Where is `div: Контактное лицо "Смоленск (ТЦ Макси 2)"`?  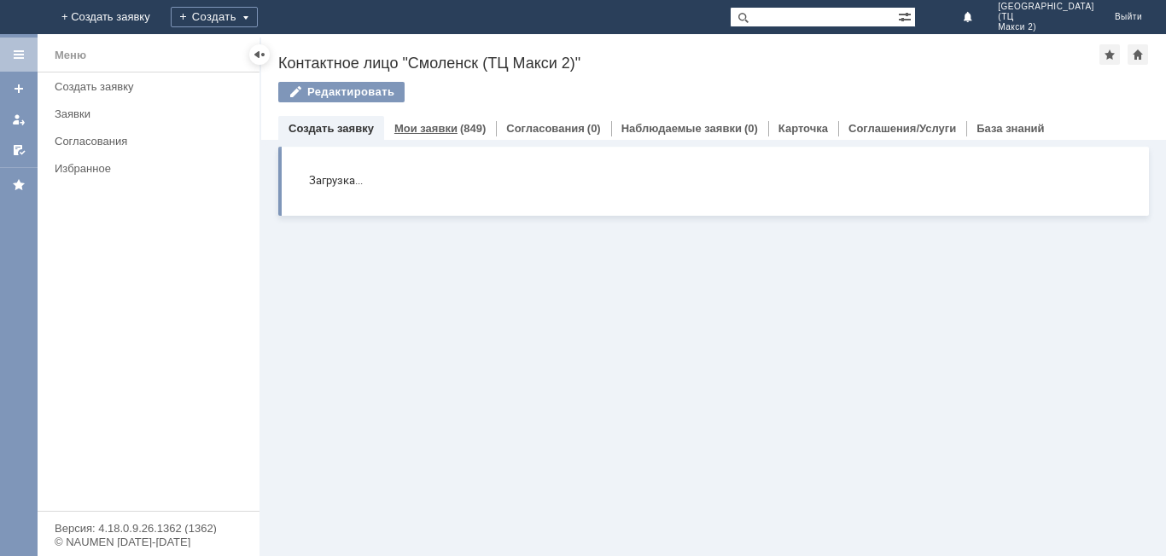
div: Контактное лицо "Смоленск (ТЦ Макси 2)" is located at coordinates (689, 63).